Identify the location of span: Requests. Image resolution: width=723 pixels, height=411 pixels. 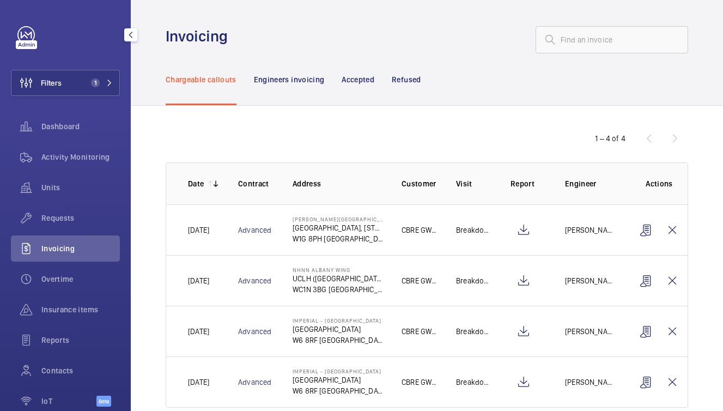
(81, 218).